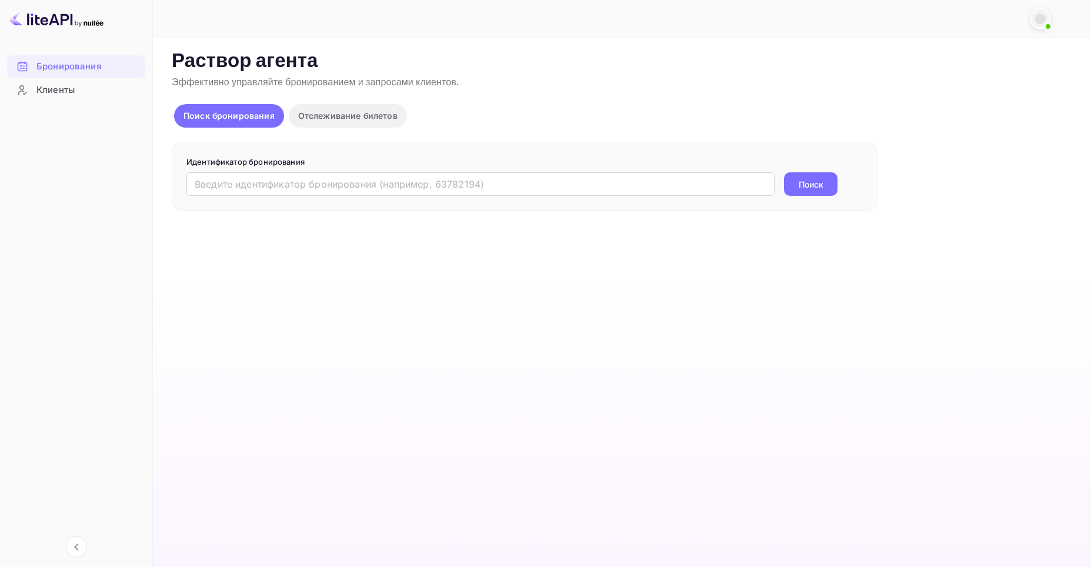  I want to click on ya-tr-span: Поиск бронирования, so click(229, 115).